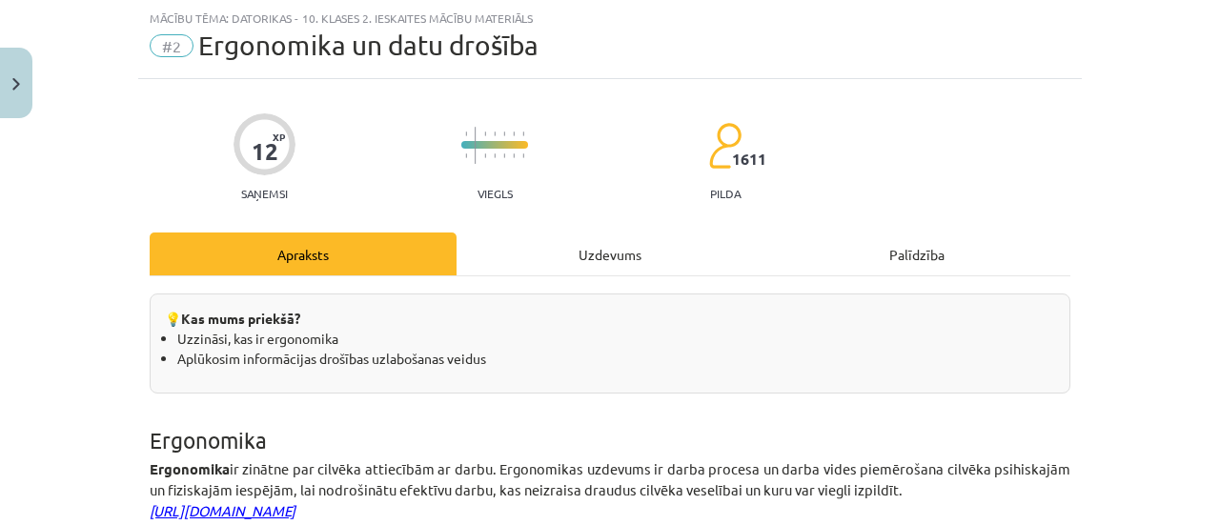  Describe the element at coordinates (16, 84) in the screenshot. I see `img: icon-close-lesson-0947bae3869378f0d4975bcd49f059093ad1ed9edebbc8119c70593378902aed.svg` at that location.